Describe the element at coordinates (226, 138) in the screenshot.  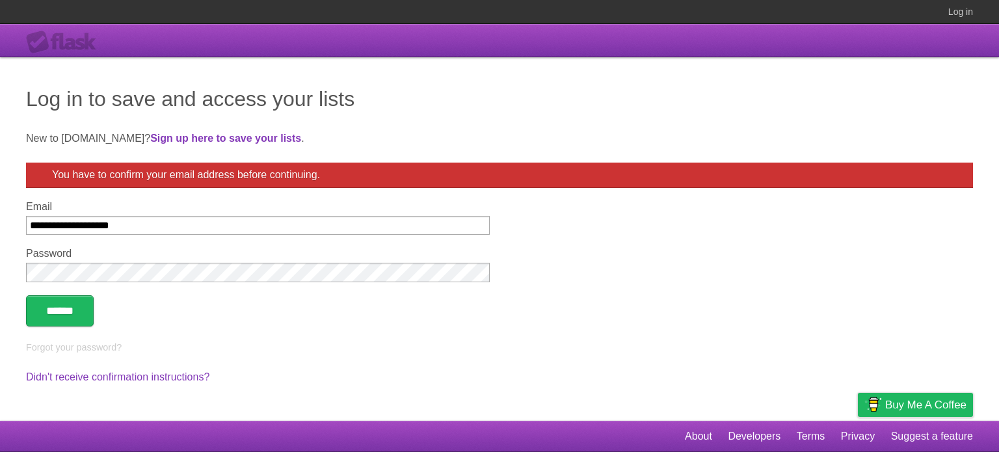
I see `a: Sign up here to save your lists` at that location.